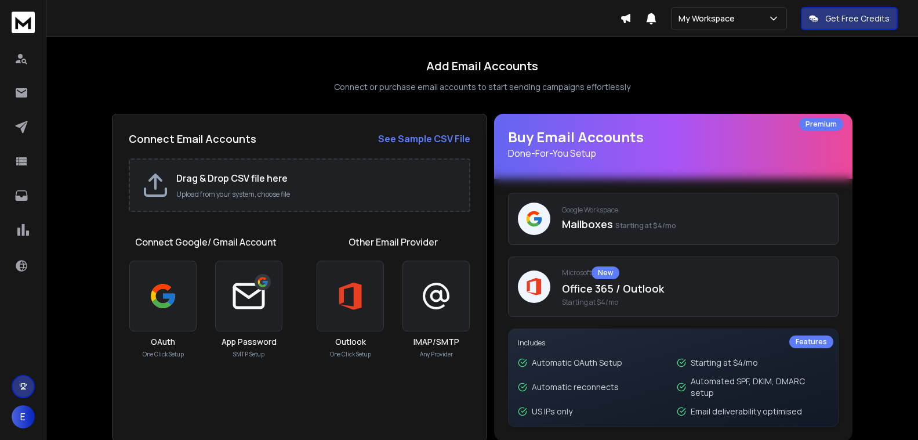 The width and height of the screenshot is (918, 440). Describe the element at coordinates (424, 139) in the screenshot. I see `strong: See Sample CSV File` at that location.